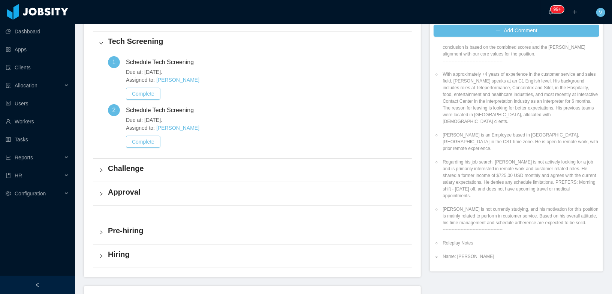 Image resolution: width=612 pixels, height=294 pixels. What do you see at coordinates (114, 62) in the screenshot?
I see `span: 1` at bounding box center [114, 62].